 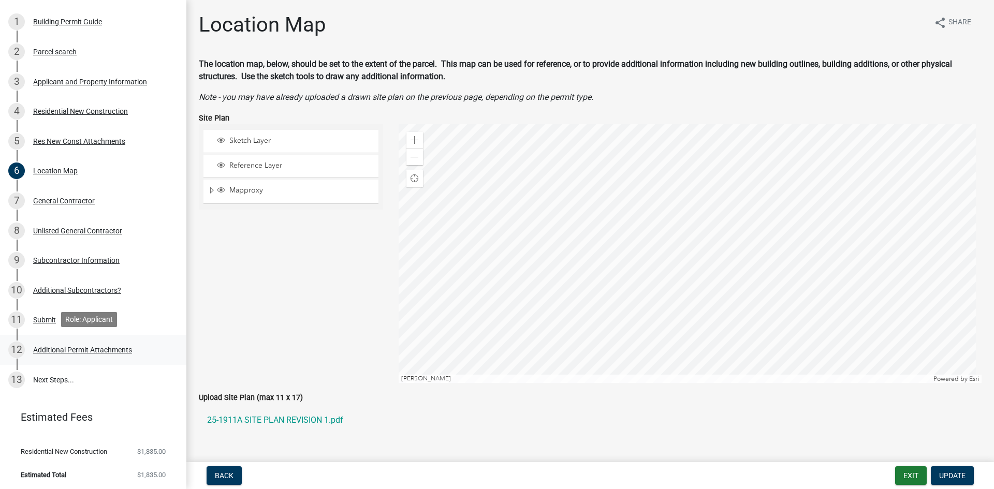 I want to click on div: 7, so click(x=17, y=201).